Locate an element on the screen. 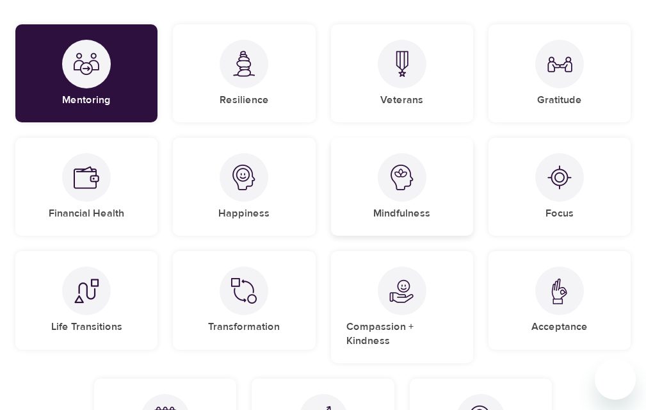 This screenshot has height=410, width=646. div: HappinessHappiness is located at coordinates (244, 186).